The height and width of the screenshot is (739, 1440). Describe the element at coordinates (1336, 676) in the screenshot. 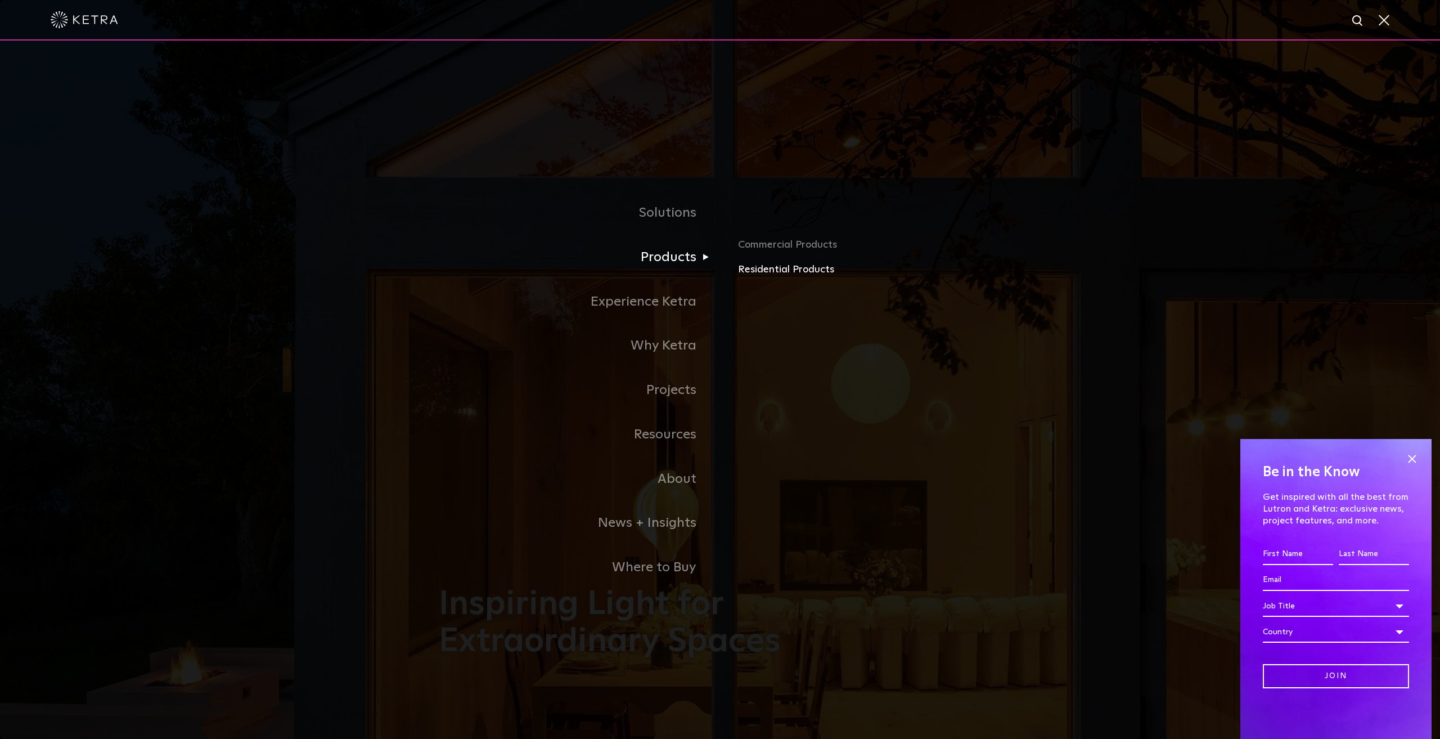

I see `input: Join` at that location.